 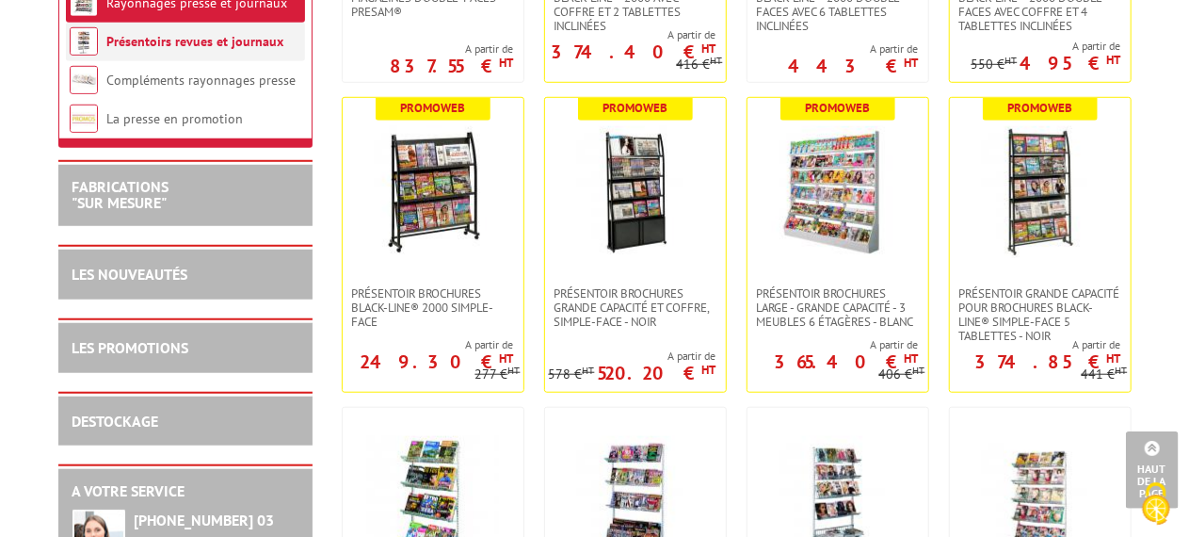 What do you see at coordinates (1041, 315) in the screenshot?
I see `span: Présentoir grande capacité pour brochures Black-Line® simple-face 5 tablettes - Noir` at bounding box center [1041, 315].